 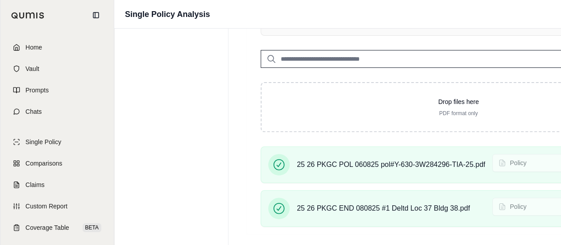 What do you see at coordinates (92, 228) in the screenshot?
I see `span: BETA` at bounding box center [92, 228].